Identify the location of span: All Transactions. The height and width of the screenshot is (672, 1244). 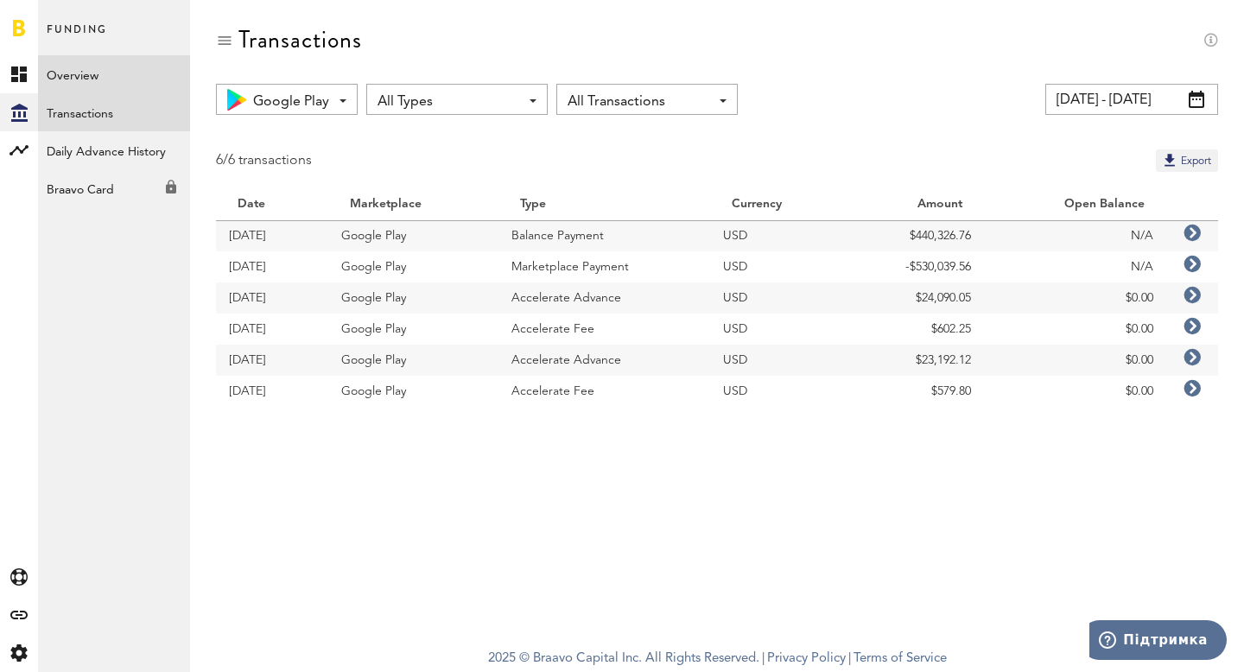
(638, 102).